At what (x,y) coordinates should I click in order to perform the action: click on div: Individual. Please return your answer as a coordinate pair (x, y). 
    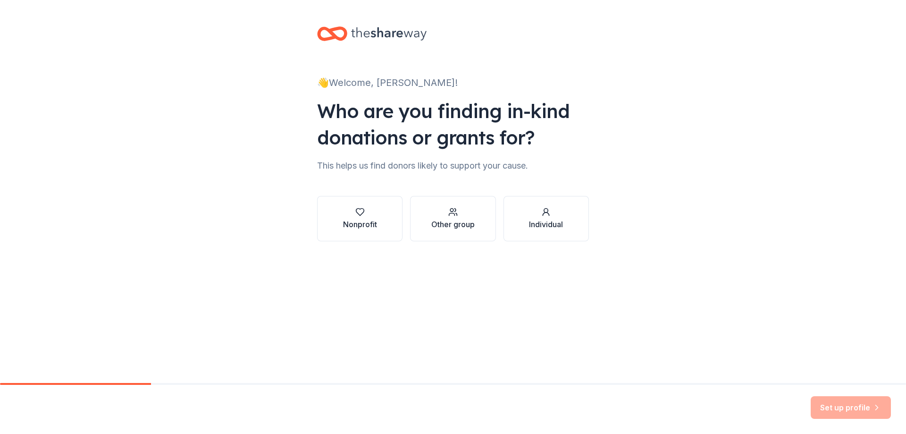
    Looking at the image, I should click on (546, 224).